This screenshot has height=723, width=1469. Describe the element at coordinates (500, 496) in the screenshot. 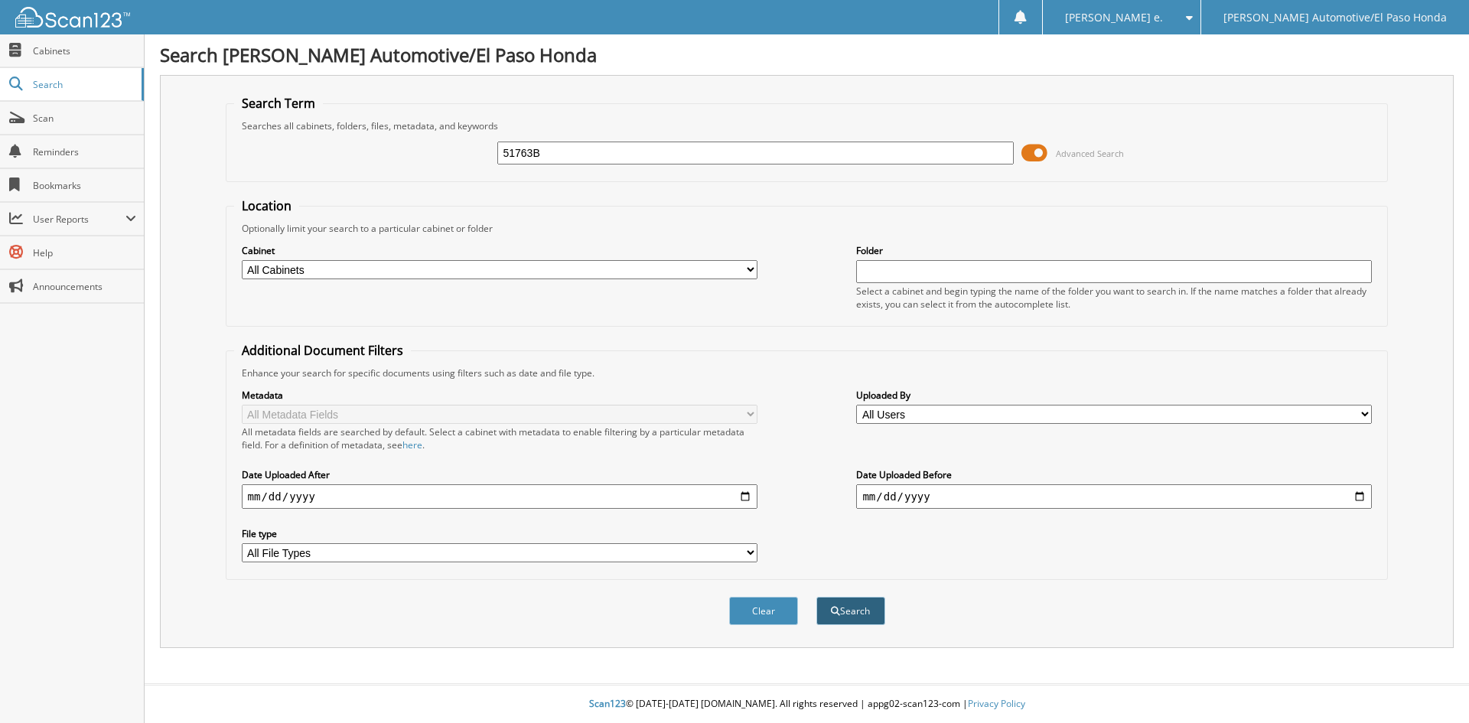

I see `input: start` at that location.